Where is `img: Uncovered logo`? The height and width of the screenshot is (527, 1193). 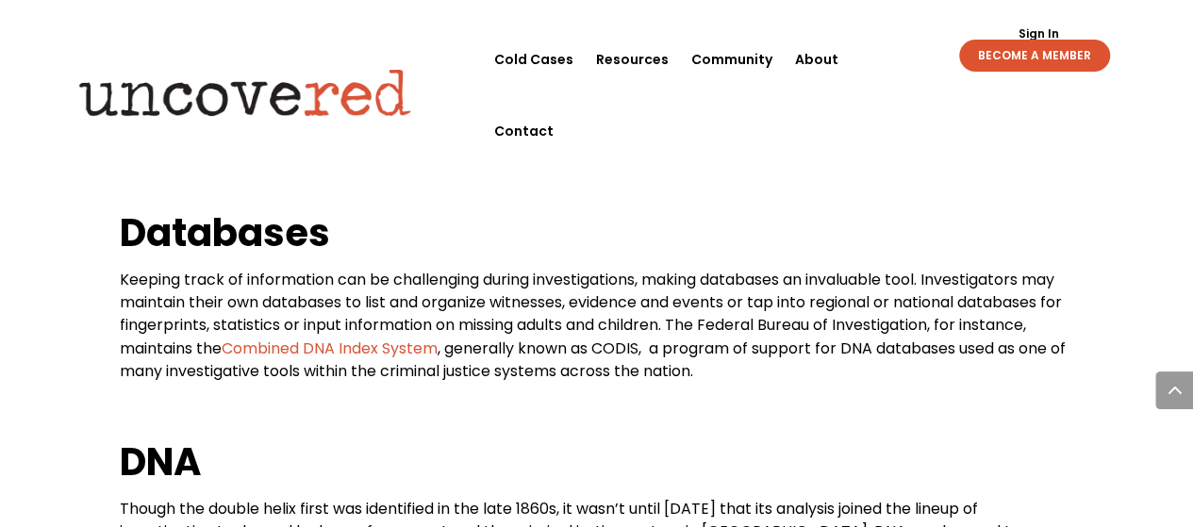 img: Uncovered logo is located at coordinates (244, 92).